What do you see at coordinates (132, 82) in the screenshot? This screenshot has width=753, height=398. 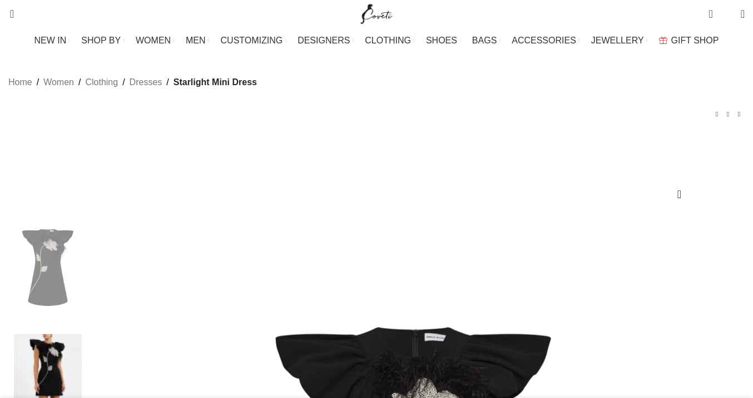 I see `nav: Breadcrumb` at bounding box center [132, 82].